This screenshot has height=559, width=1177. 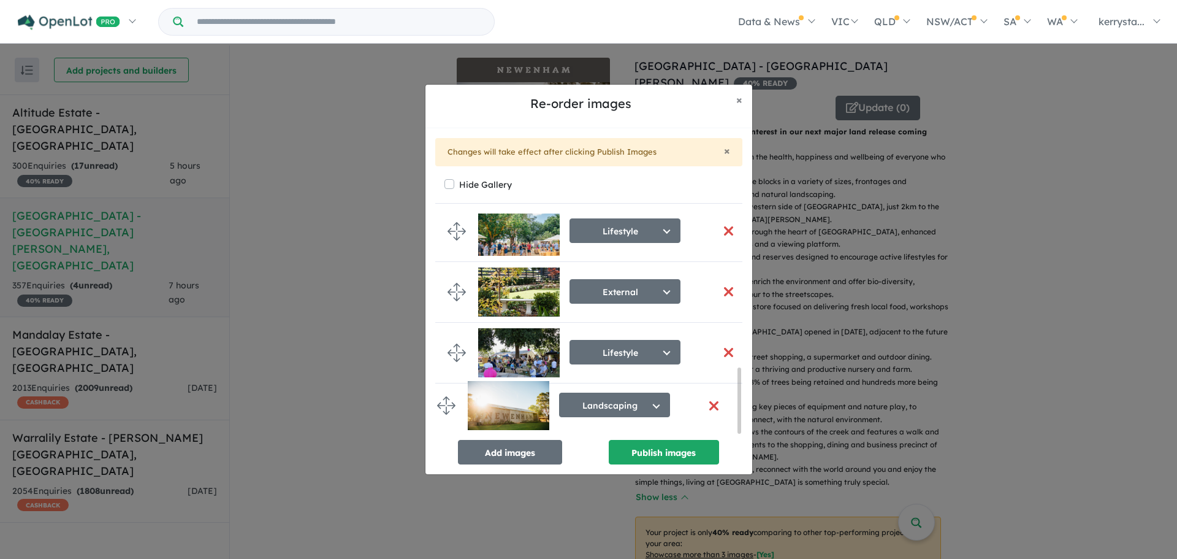 I want to click on img: Newenham%20Adelaide%20Hills%20Estate%20-%20Mount%20Barker%20Lifestyle%208.jpg, so click(x=519, y=292).